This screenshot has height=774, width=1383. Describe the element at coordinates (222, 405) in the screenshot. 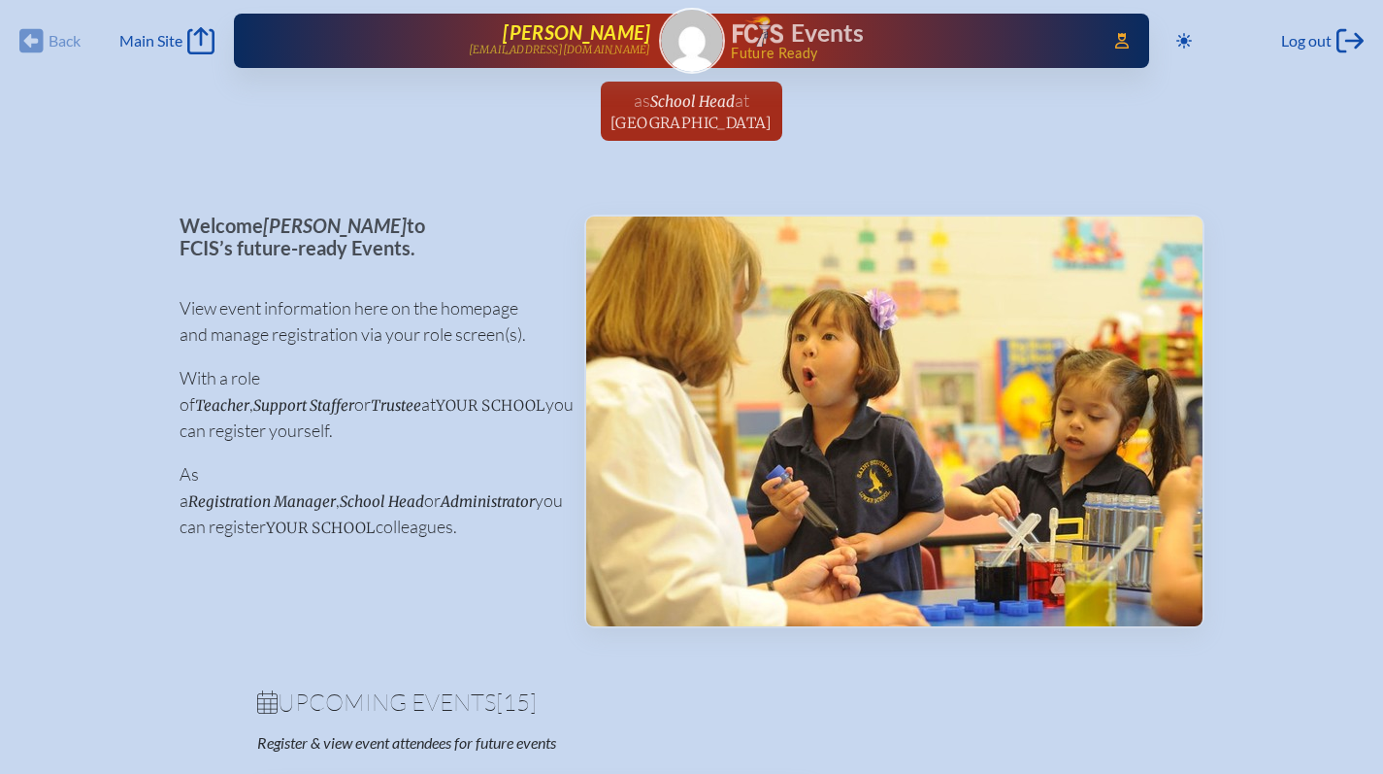

I see `span: Teacher` at that location.